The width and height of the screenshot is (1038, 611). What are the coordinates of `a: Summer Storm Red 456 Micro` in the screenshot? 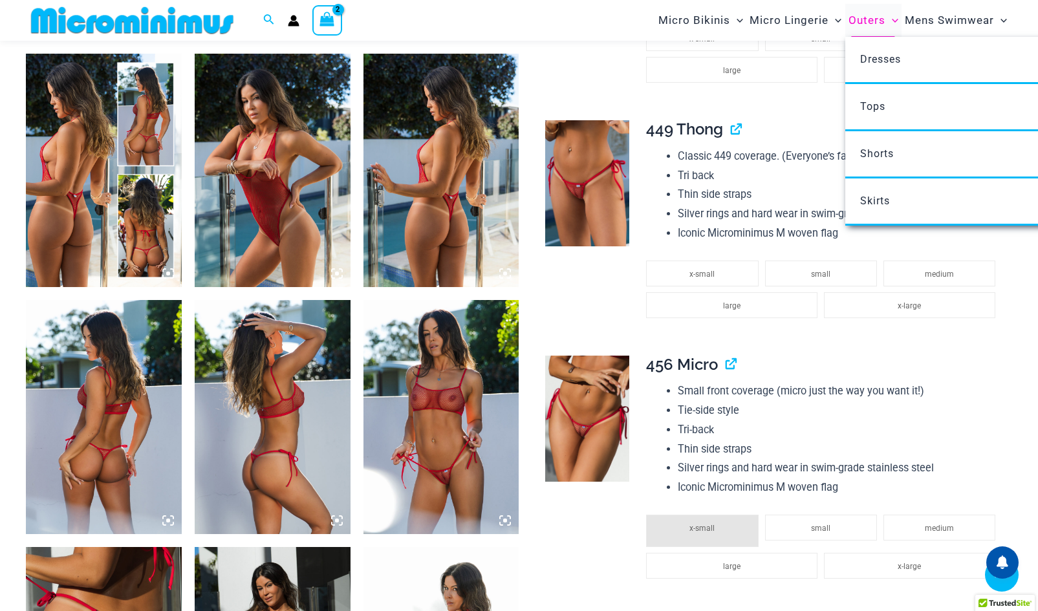 It's located at (587, 418).